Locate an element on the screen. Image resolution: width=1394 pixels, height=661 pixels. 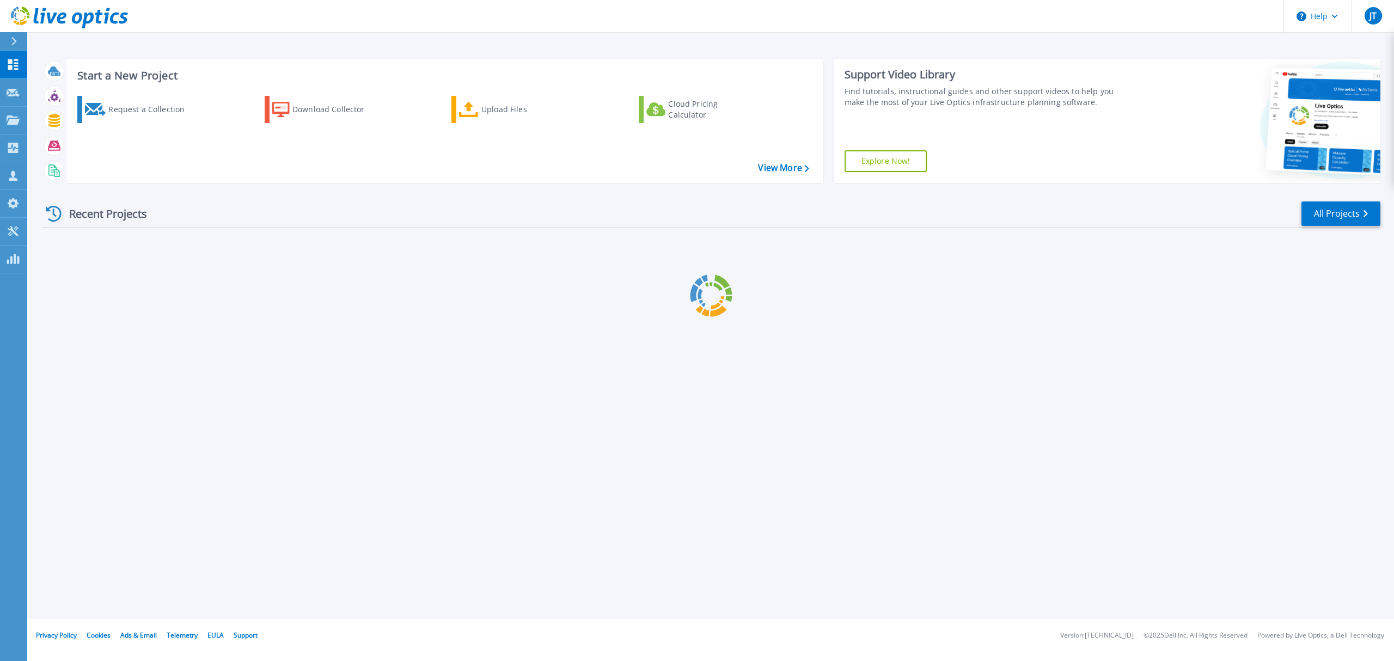
li: Powered by Live Optics, a Dell Technology is located at coordinates (1320, 635).